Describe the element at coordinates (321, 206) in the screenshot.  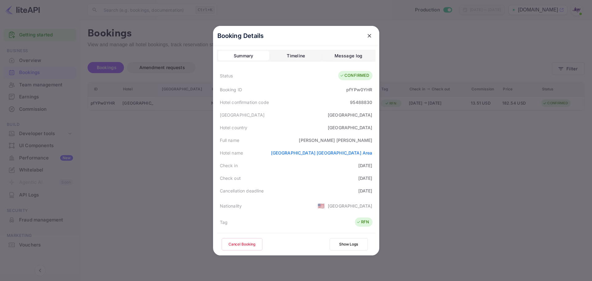
I see `span: United States` at that location.